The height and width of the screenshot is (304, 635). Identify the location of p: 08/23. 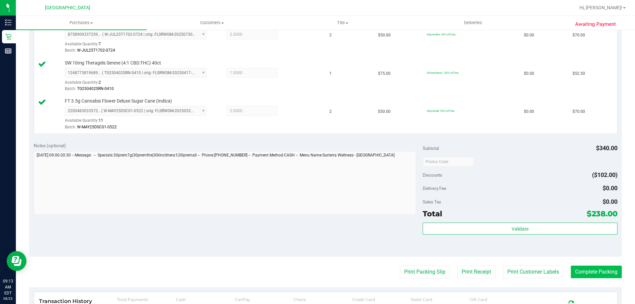
(8, 298).